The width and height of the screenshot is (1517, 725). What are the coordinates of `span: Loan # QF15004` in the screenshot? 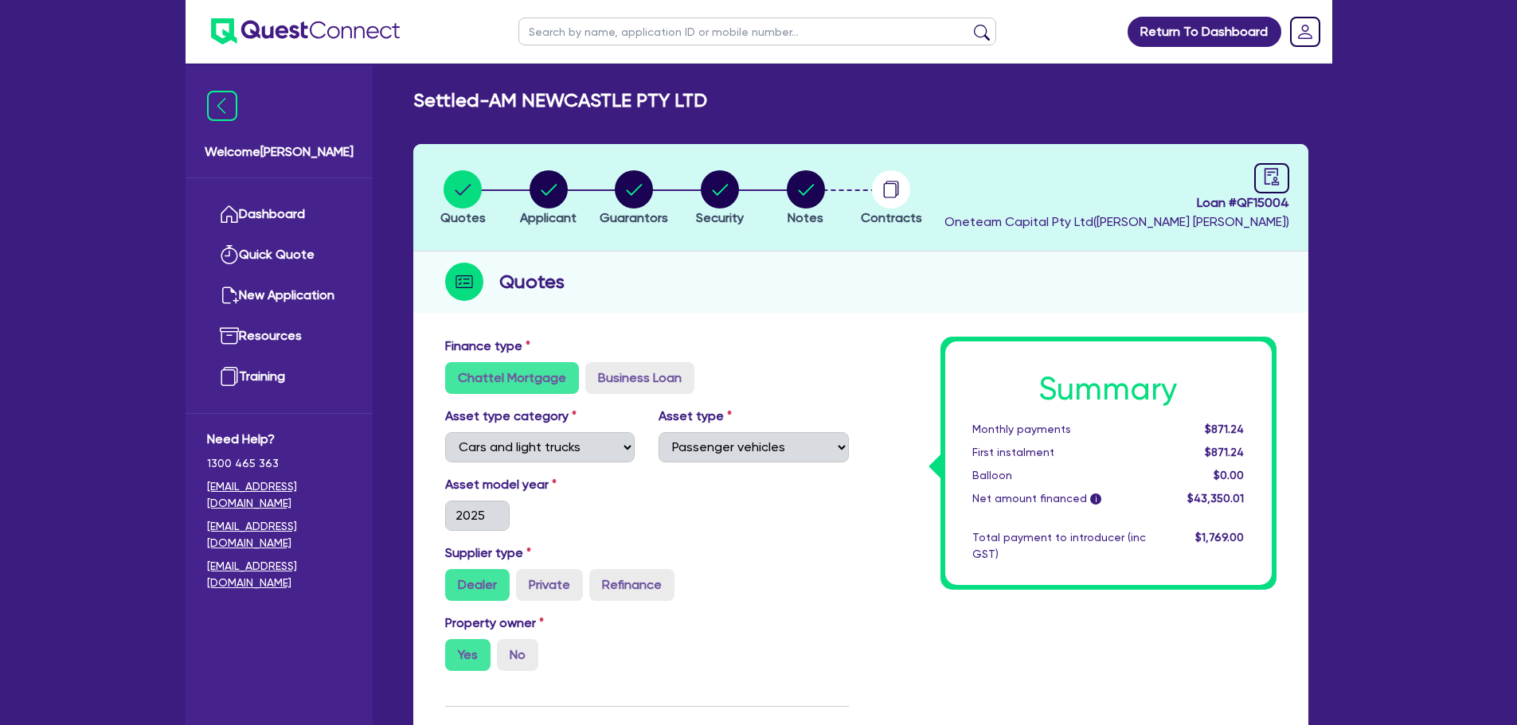 It's located at (1116, 203).